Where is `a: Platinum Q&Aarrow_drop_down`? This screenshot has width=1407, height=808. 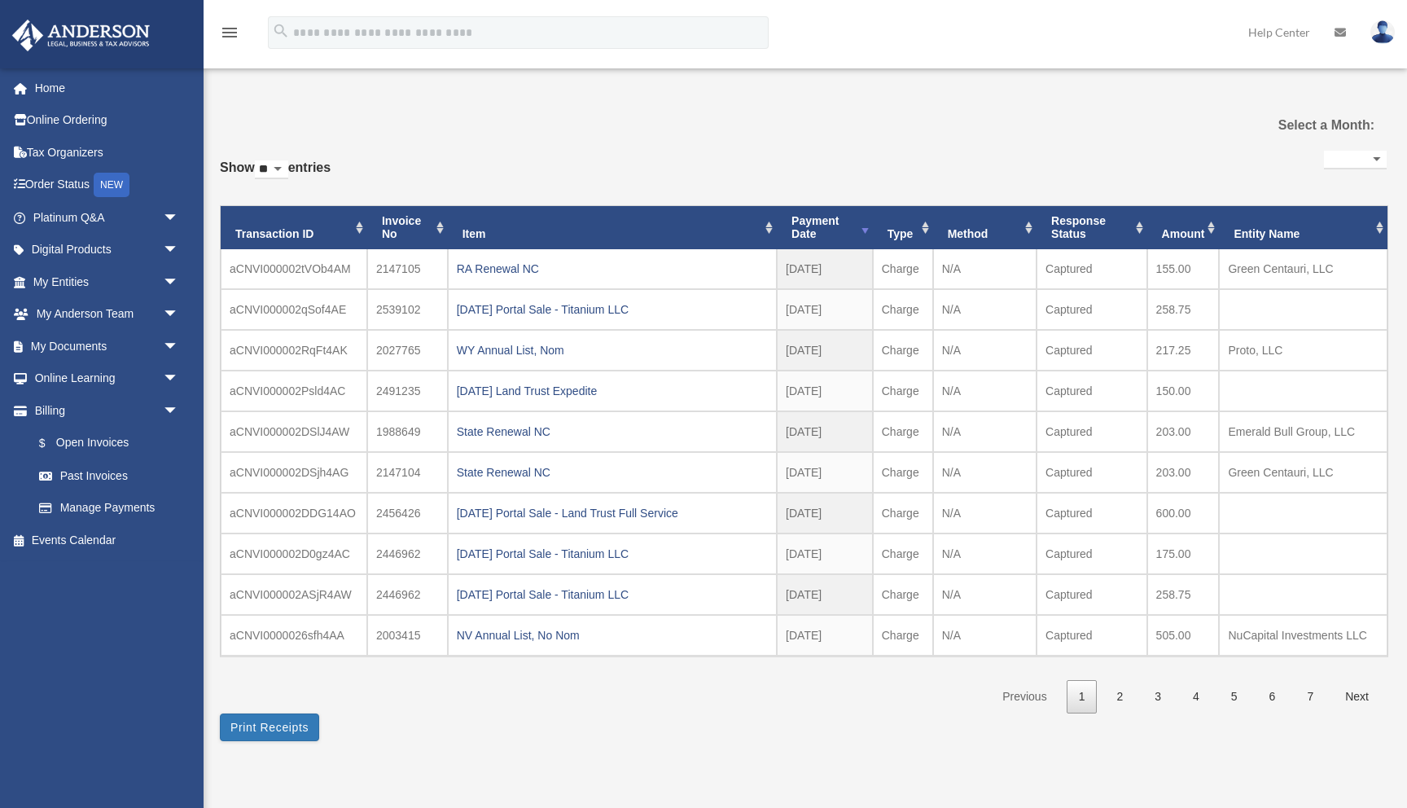
a: Platinum Q&Aarrow_drop_down is located at coordinates (107, 217).